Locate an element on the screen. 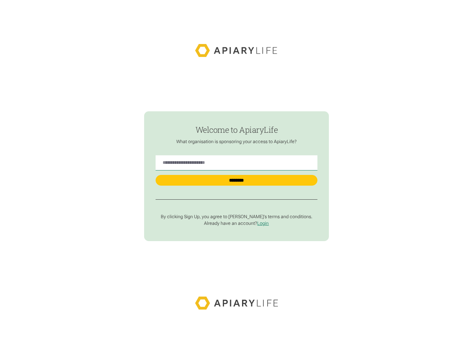 The height and width of the screenshot is (355, 473). p: Already have an account? is located at coordinates (236, 223).